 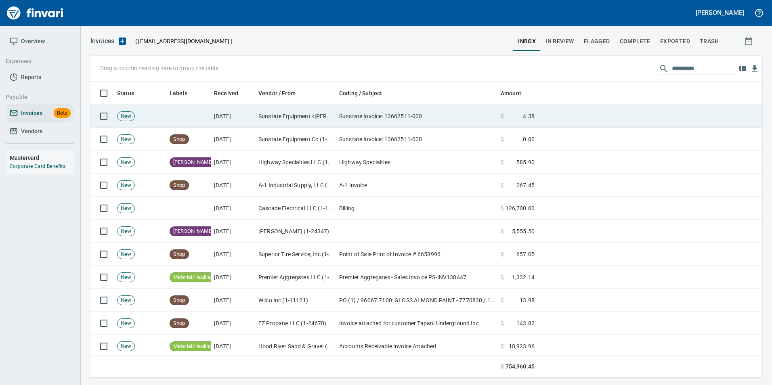 I want to click on nav: breadcrumb, so click(x=102, y=41).